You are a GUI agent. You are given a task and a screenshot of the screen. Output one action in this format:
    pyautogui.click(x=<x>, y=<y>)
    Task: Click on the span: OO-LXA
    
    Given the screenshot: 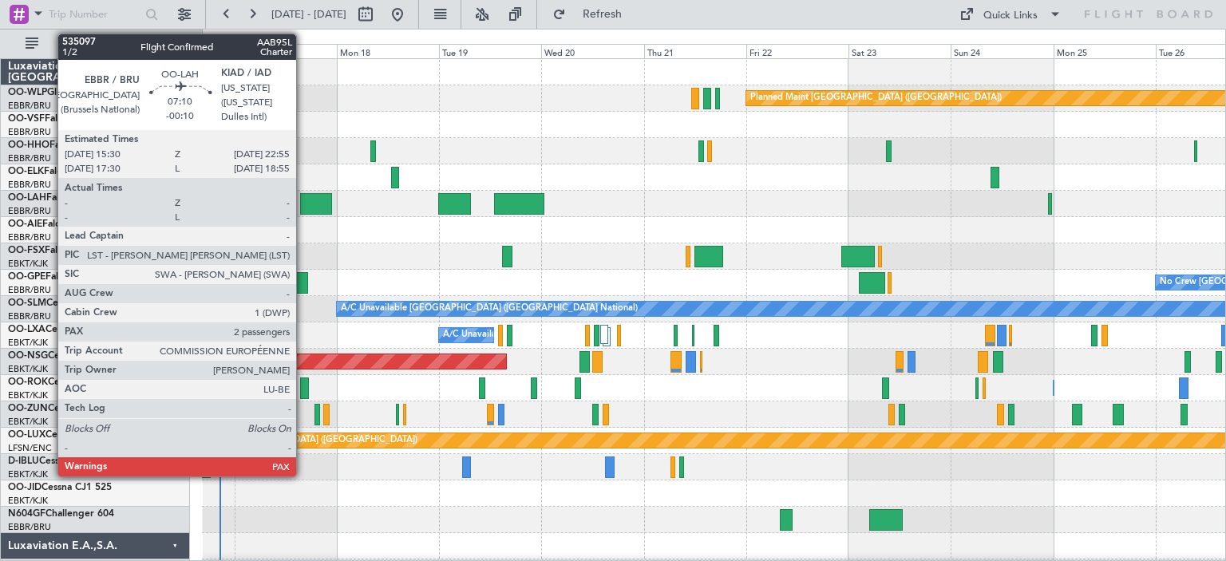 What is the action you would take?
    pyautogui.click(x=26, y=330)
    